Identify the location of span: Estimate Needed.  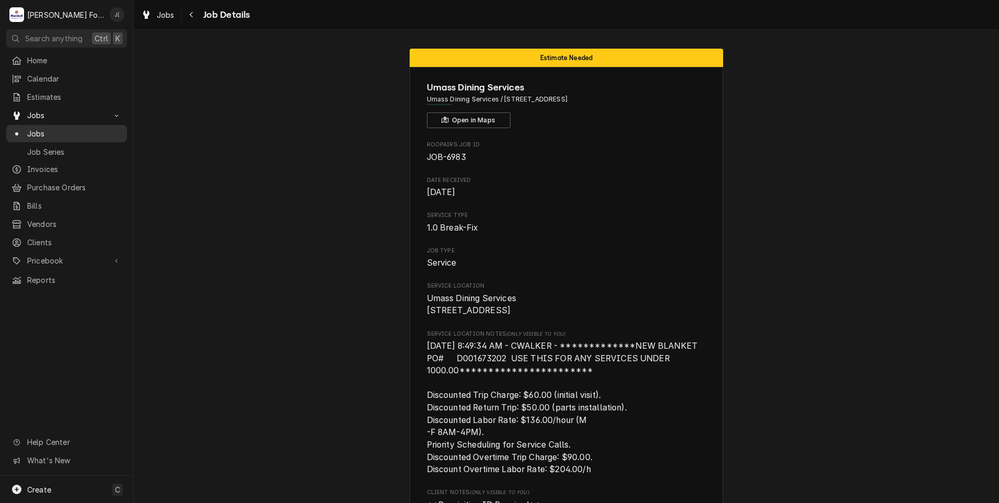
(567, 57).